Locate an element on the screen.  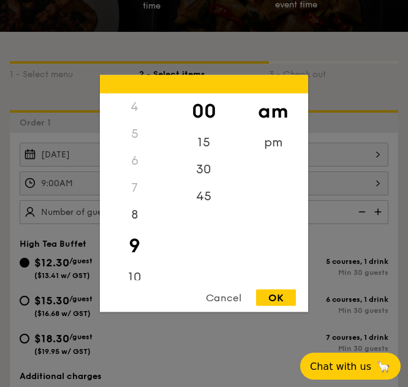
div: 5 is located at coordinates (134, 134).